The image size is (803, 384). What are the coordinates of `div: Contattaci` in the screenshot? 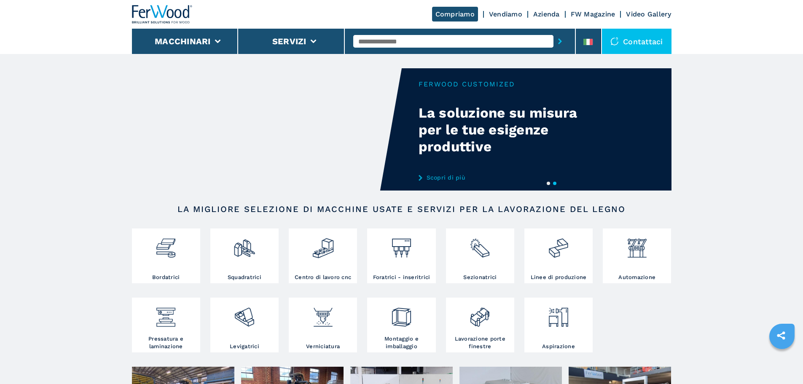 It's located at (636, 41).